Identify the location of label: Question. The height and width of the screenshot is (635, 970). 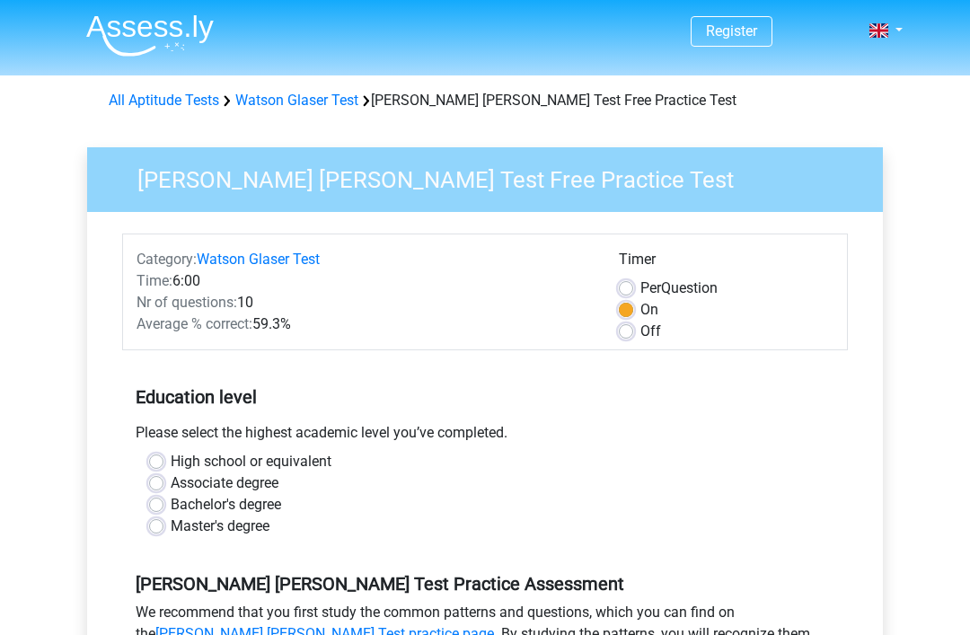
(679, 288).